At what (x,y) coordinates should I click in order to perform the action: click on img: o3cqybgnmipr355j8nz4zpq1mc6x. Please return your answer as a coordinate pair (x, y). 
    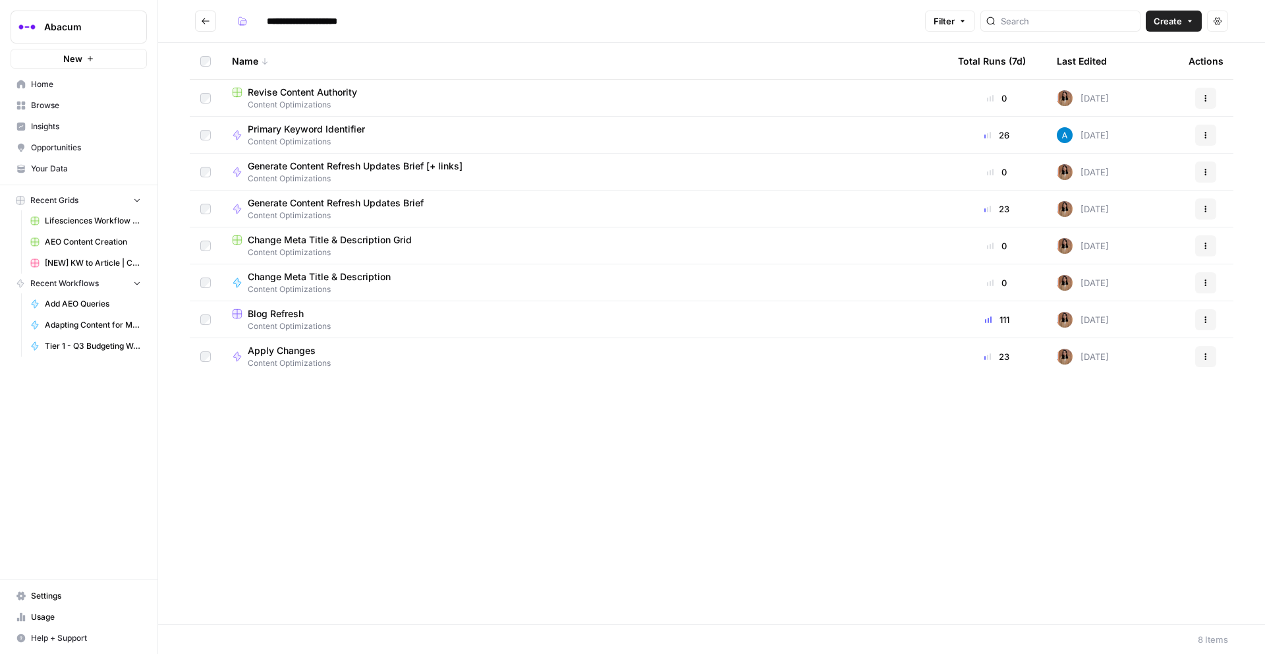
    Looking at the image, I should click on (1065, 135).